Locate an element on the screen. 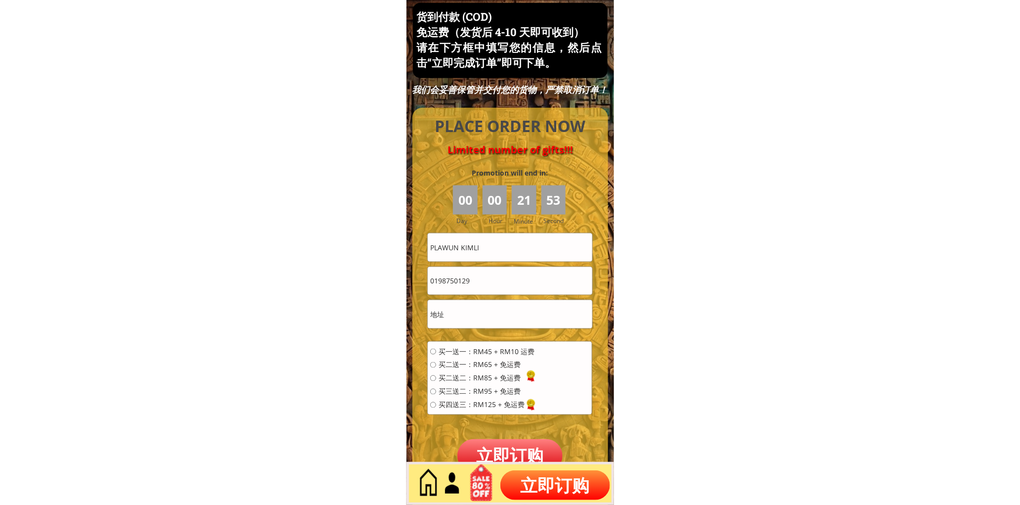 The image size is (1020, 505). h3: 货到付款 (COD) 免运费（发货后 4-10 天即可收到） 请在下方框中填写您的信息，然后点击“立即完成订单”即可下单。 is located at coordinates (509, 40).